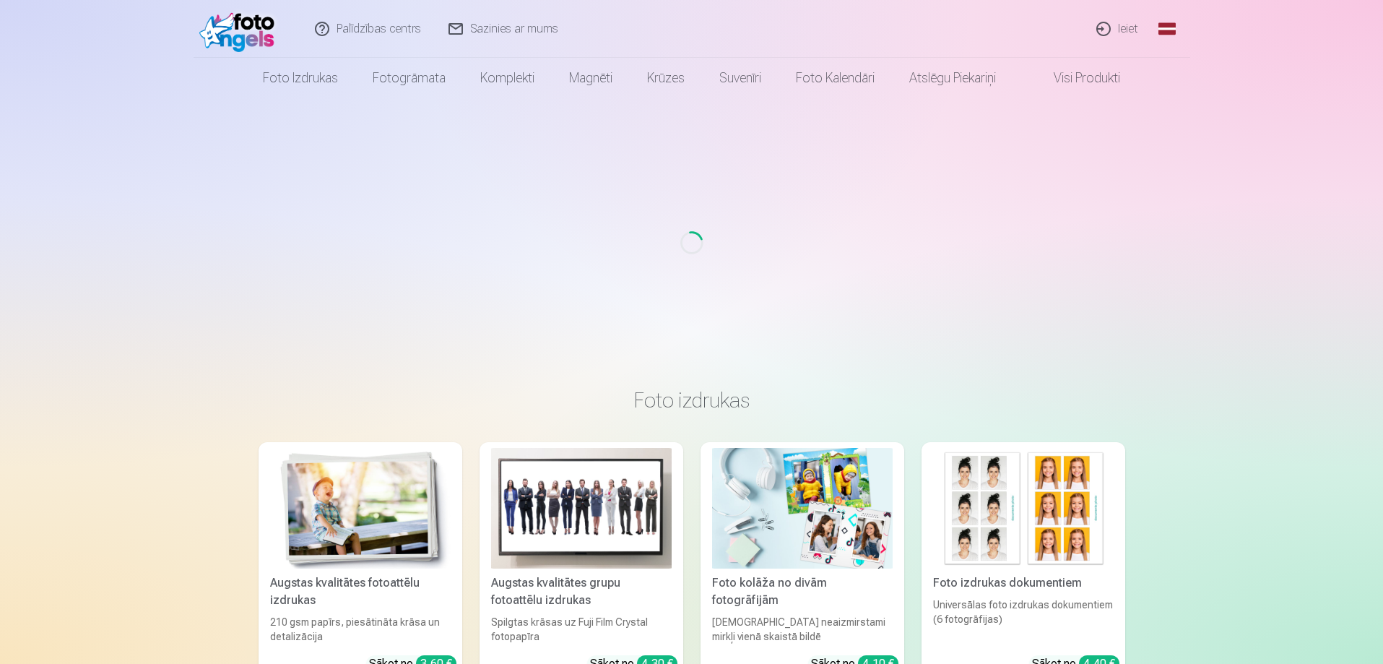  I want to click on a: Suvenīri, so click(740, 78).